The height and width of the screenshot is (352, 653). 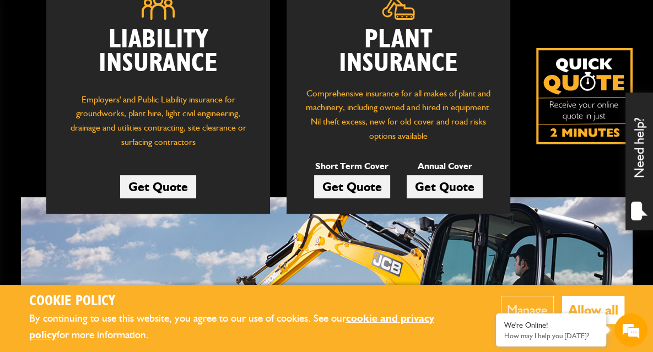 What do you see at coordinates (107, 179) in the screenshot?
I see `input: Enter your phone number` at bounding box center [107, 179].